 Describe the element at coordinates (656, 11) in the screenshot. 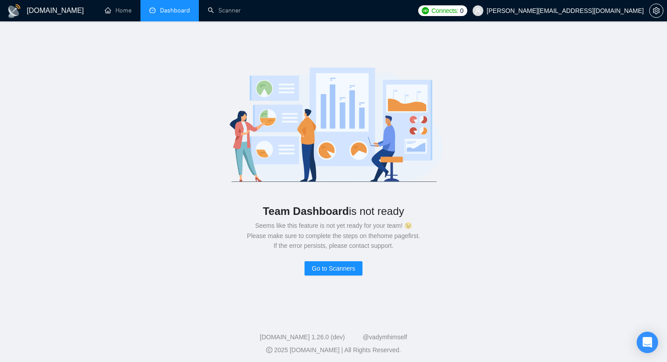

I see `span: setting` at that location.